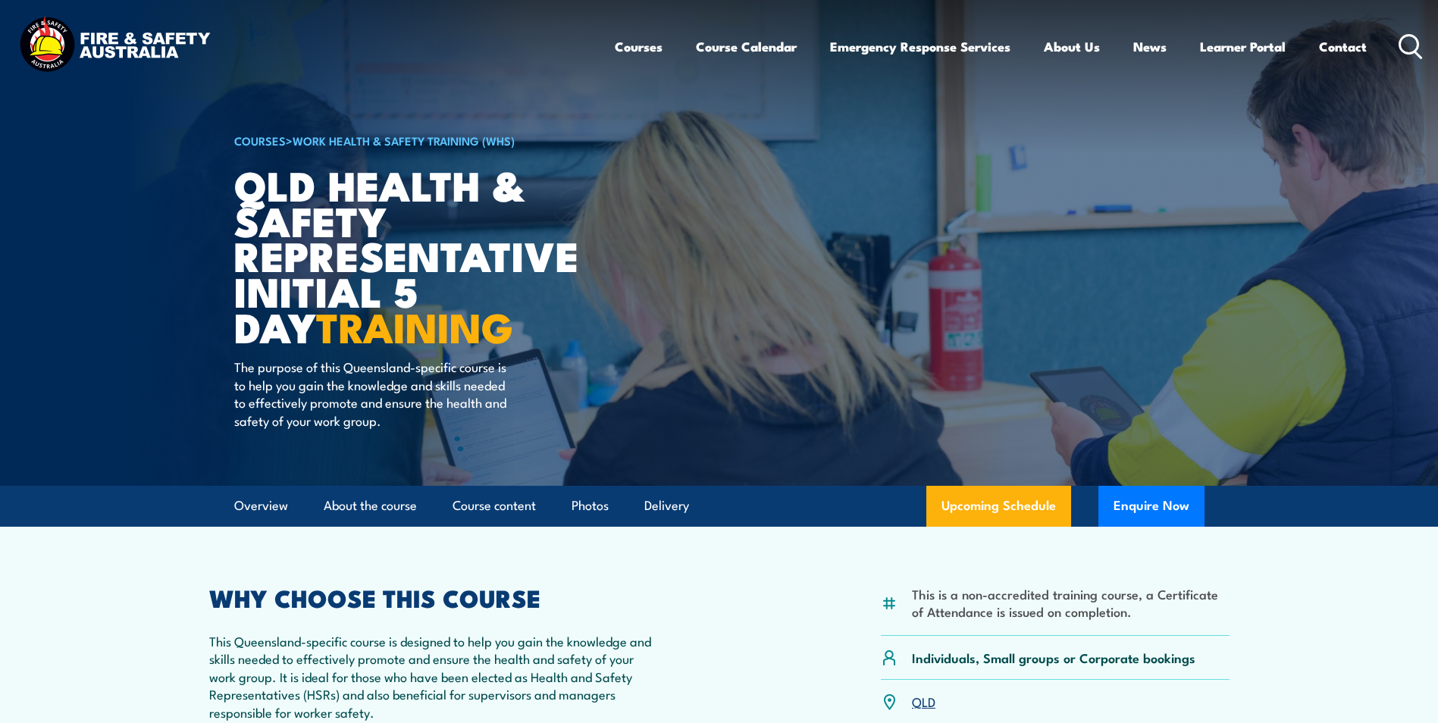 The width and height of the screenshot is (1438, 723). What do you see at coordinates (370, 506) in the screenshot?
I see `a: About the course` at bounding box center [370, 506].